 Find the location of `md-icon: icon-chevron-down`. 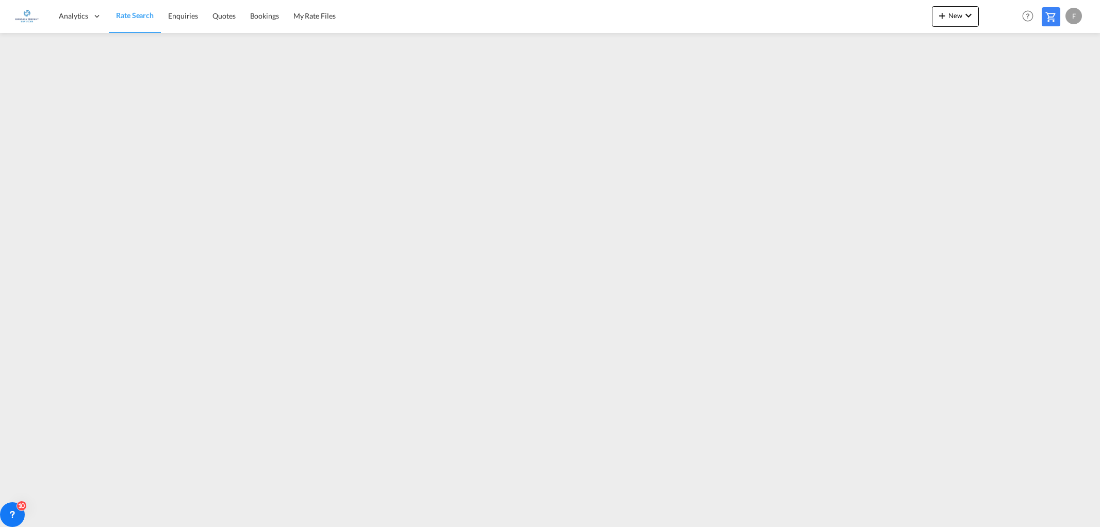

md-icon: icon-chevron-down is located at coordinates (969, 15).